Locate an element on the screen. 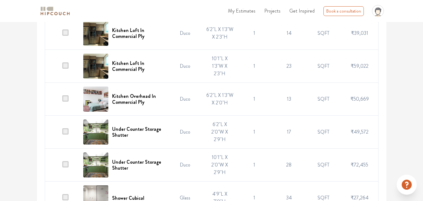 This screenshot has width=423, height=201. span: ₹50,669 is located at coordinates (360, 99).